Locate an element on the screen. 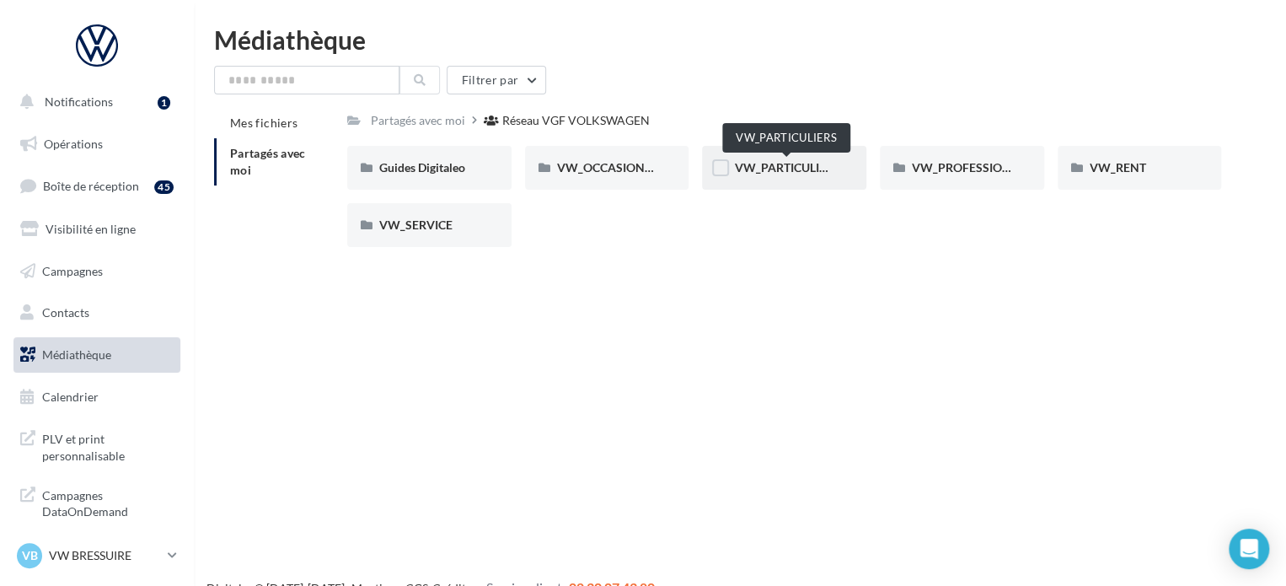 The height and width of the screenshot is (586, 1286). a: Campagnes is located at coordinates (97, 271).